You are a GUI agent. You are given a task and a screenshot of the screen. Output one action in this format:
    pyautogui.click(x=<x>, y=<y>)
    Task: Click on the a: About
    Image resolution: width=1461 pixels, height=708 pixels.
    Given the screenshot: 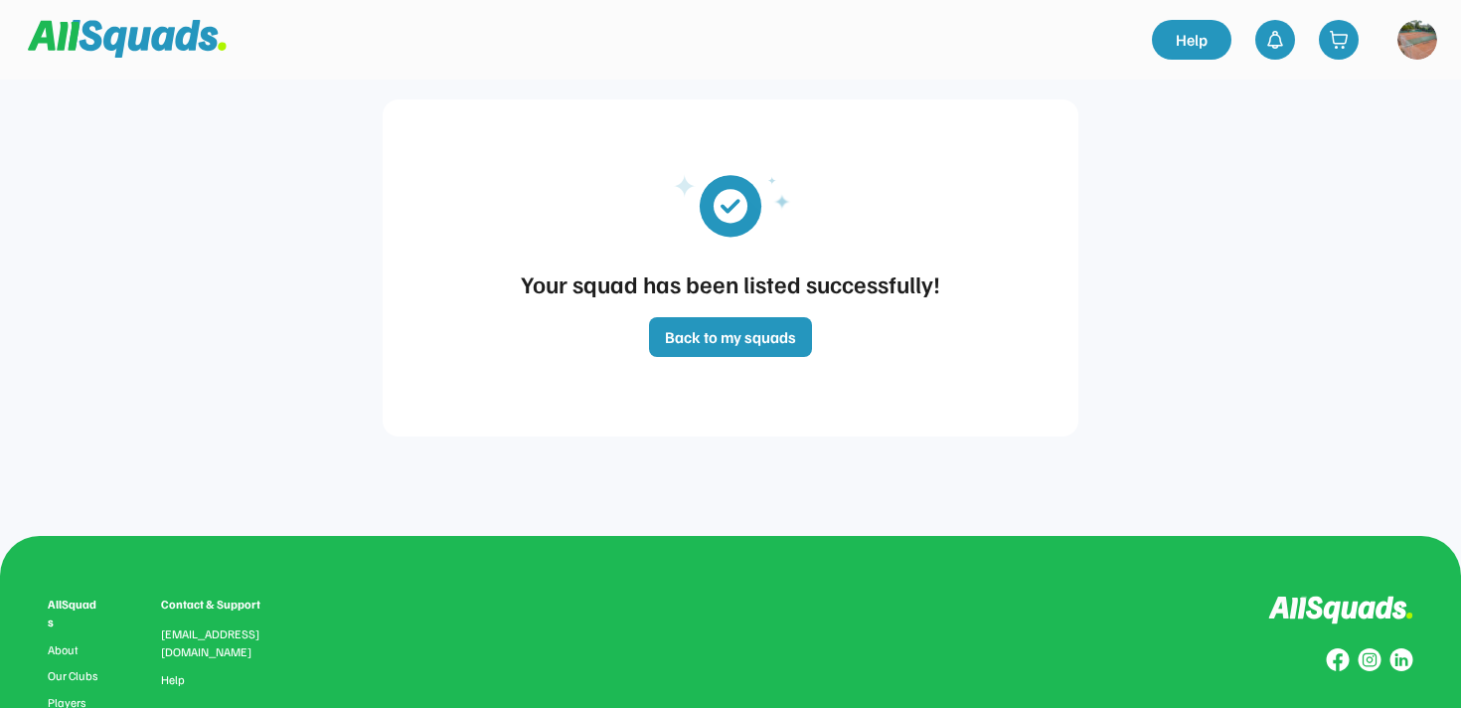 What is the action you would take?
    pyautogui.click(x=75, y=650)
    